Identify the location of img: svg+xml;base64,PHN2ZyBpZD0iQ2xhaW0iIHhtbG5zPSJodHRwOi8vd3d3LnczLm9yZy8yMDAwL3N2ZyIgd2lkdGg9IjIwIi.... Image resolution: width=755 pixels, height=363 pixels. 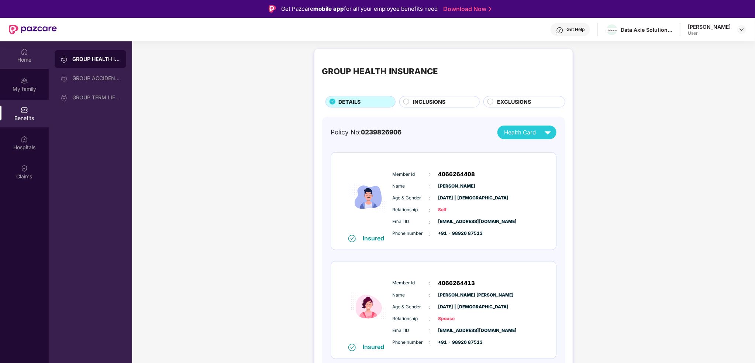
(24, 168).